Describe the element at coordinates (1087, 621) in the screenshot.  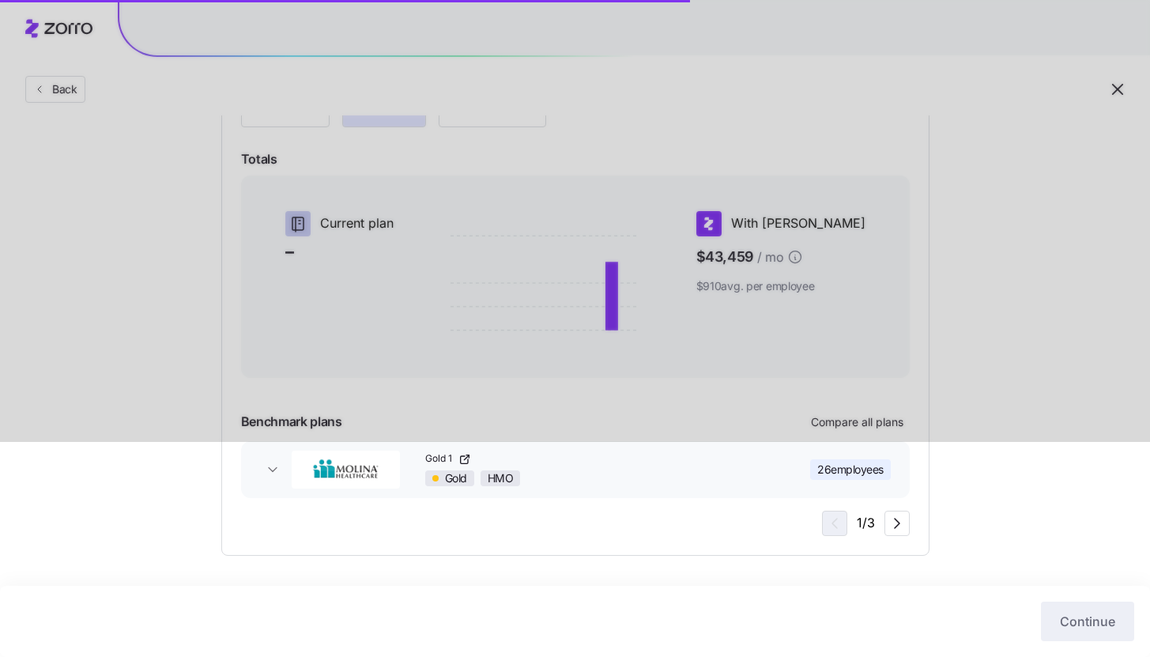
I see `button: Continue` at that location.